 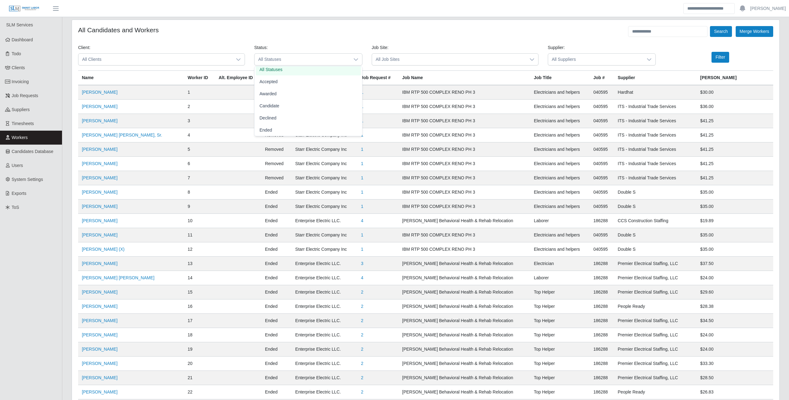 What do you see at coordinates (84, 47) in the screenshot?
I see `label: Client:` at bounding box center [84, 47].